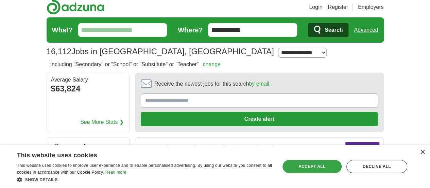 The height and width of the screenshot is (188, 430). Describe the element at coordinates (213, 84) in the screenshot. I see `span: Receive the newest jobs for this search :` at that location.